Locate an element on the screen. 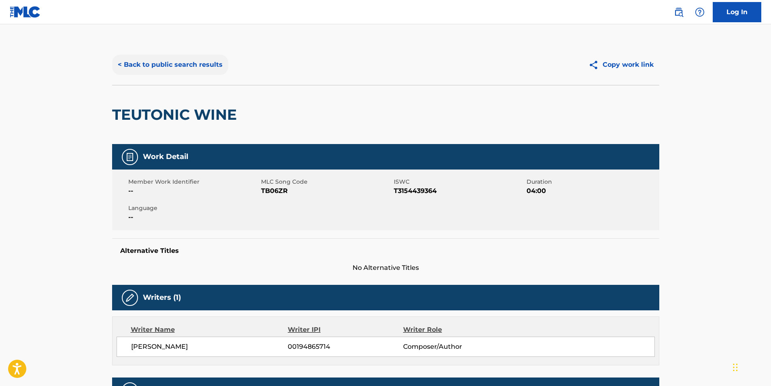  div: Help is located at coordinates (700, 12).